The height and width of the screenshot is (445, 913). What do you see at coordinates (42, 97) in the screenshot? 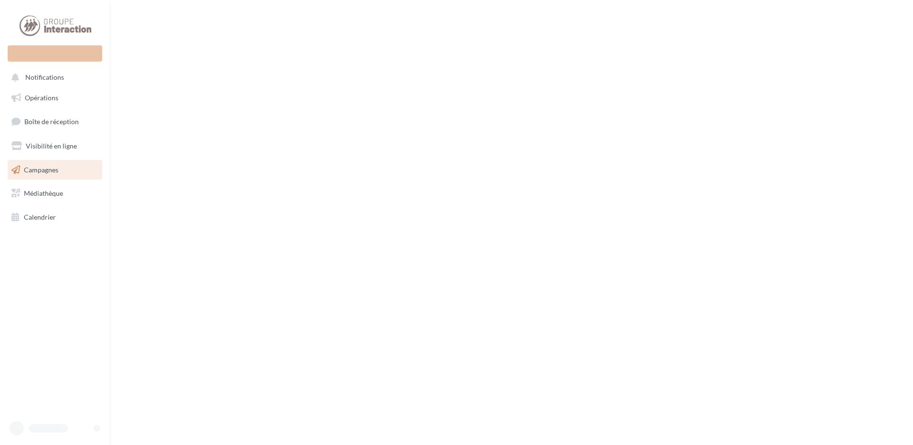
I see `span: Opérations` at bounding box center [42, 97].